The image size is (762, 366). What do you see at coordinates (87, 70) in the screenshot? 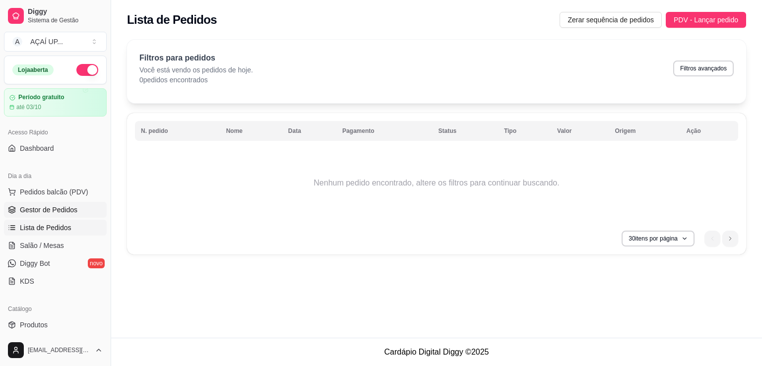
I see `button: Alterar Status` at bounding box center [87, 70].